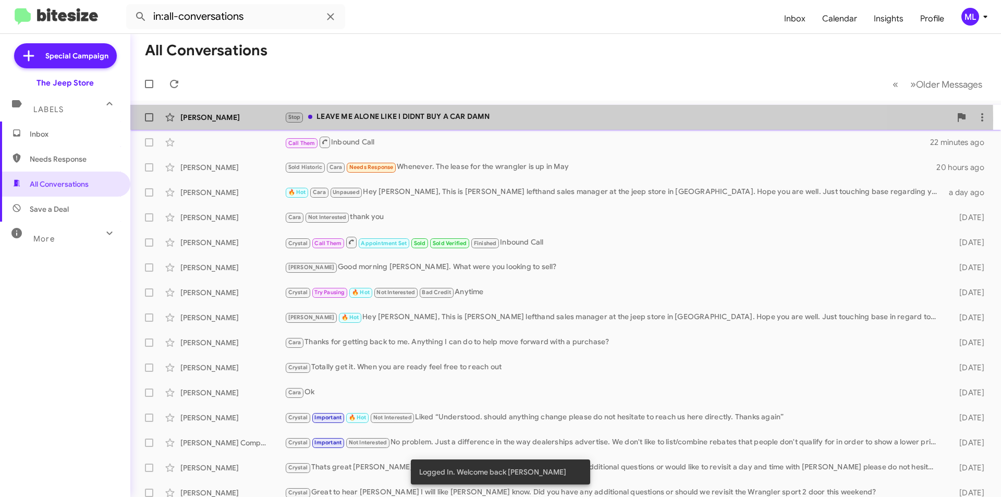 The width and height of the screenshot is (1001, 497). What do you see at coordinates (614, 342) in the screenshot?
I see `div: Thanks for getting back to me. Anything I can do to help move forward with a purchase?` at bounding box center [614, 342].